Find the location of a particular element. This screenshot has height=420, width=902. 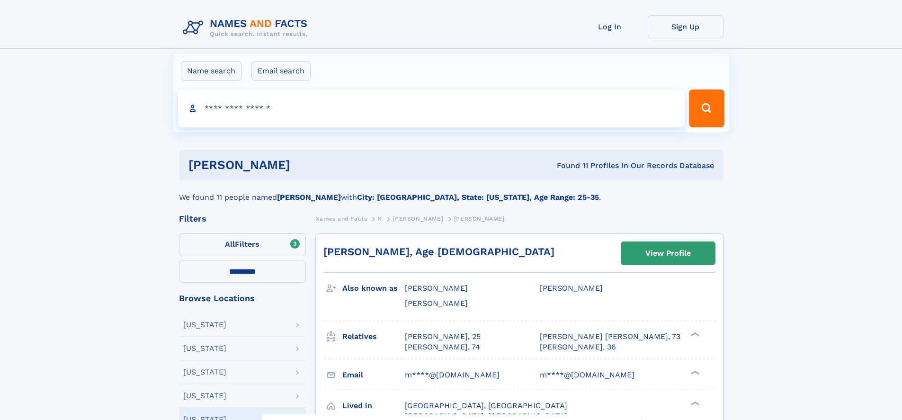

a: K is located at coordinates (380, 218).